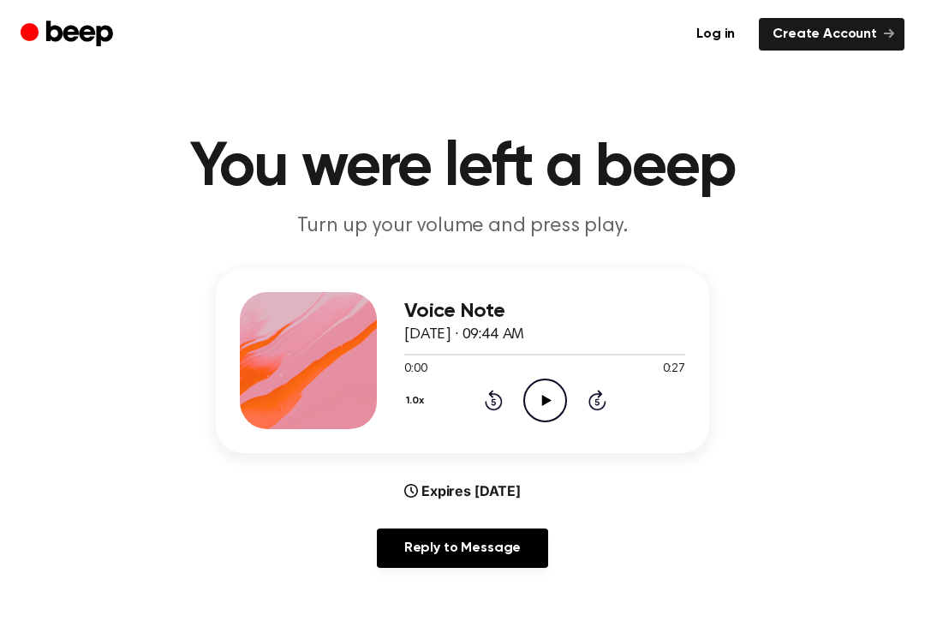 This screenshot has width=925, height=639. Describe the element at coordinates (832, 34) in the screenshot. I see `a: Create Account` at that location.